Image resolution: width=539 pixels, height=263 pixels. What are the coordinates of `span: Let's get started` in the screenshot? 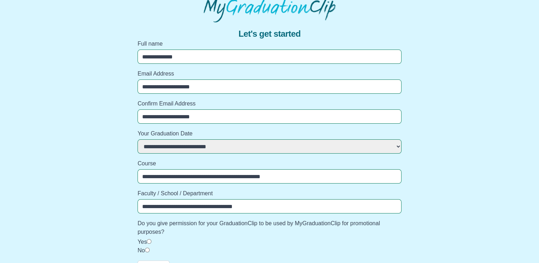 It's located at (269, 34).